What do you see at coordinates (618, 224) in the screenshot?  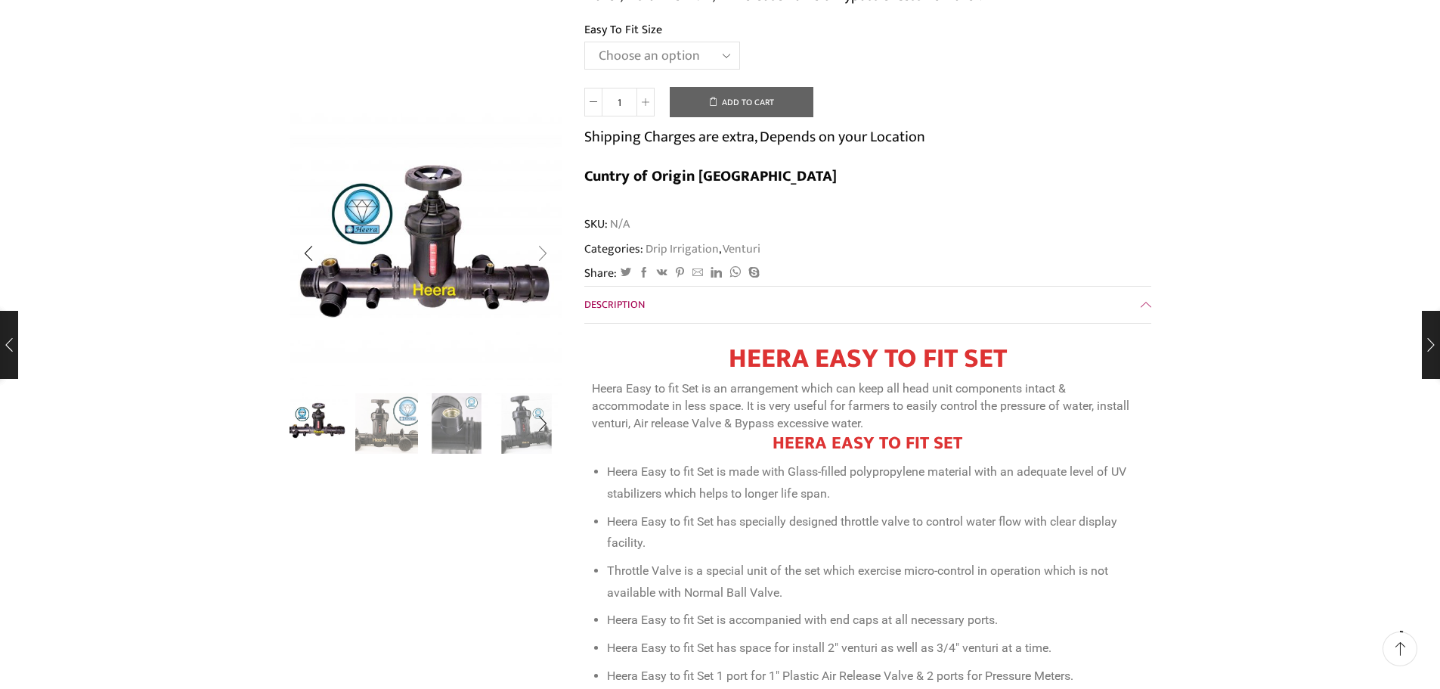 I see `span: N/A` at bounding box center [618, 224].